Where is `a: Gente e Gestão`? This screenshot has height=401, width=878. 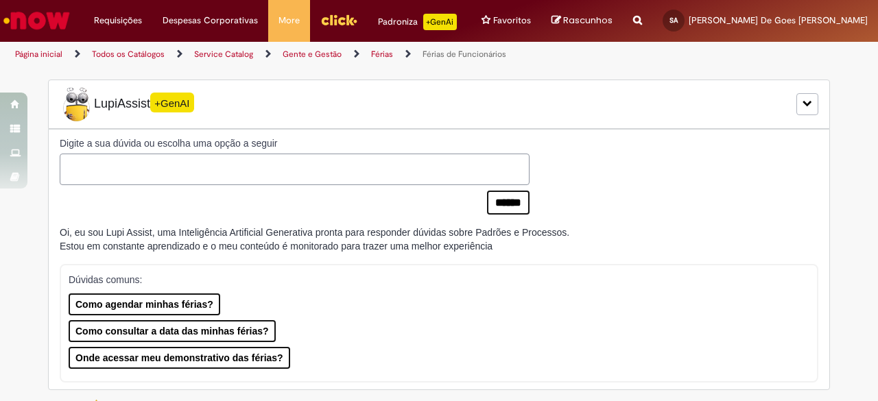
a: Gente e Gestão is located at coordinates (312, 54).